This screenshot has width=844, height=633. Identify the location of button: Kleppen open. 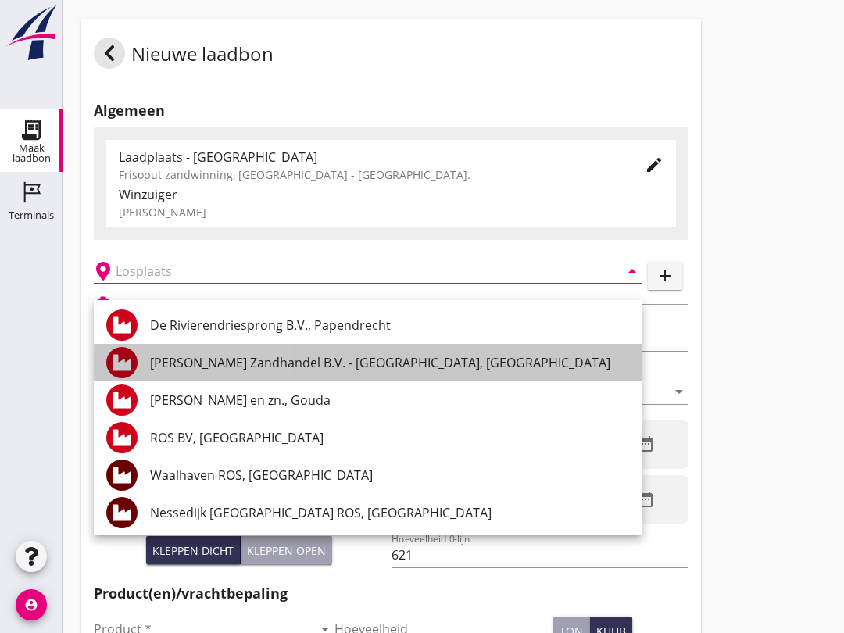
(286, 550).